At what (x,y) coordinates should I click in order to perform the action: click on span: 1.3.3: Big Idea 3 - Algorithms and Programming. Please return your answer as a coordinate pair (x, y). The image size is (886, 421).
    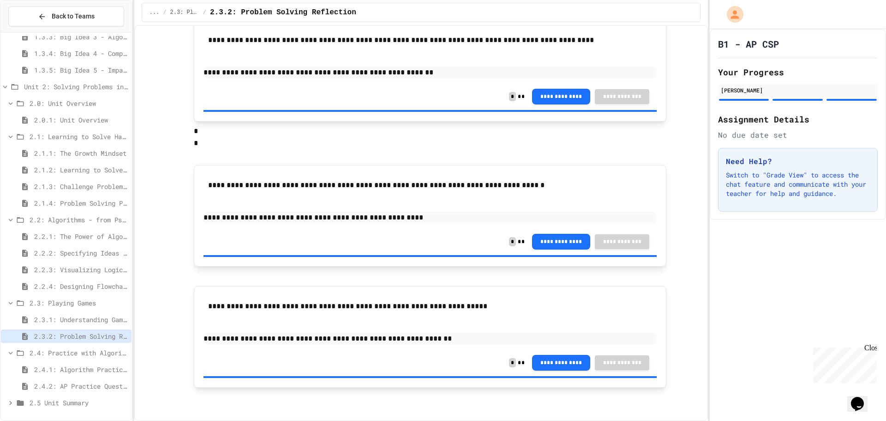
    Looking at the image, I should click on (81, 36).